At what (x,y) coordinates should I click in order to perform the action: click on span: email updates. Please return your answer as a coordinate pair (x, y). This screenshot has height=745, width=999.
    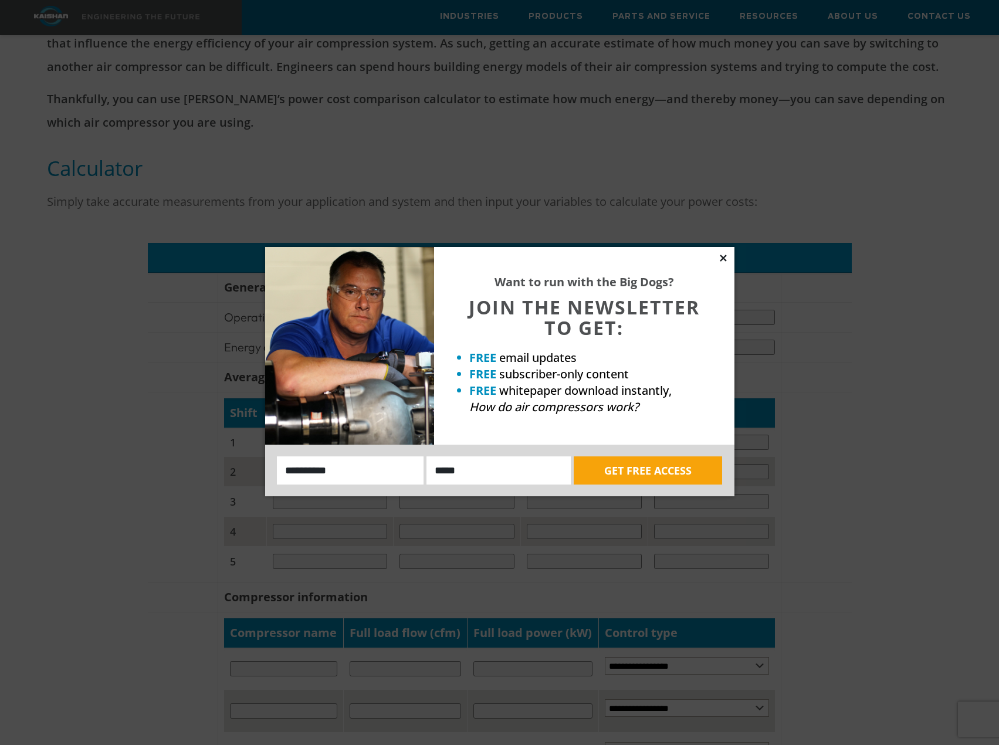
    Looking at the image, I should click on (538, 357).